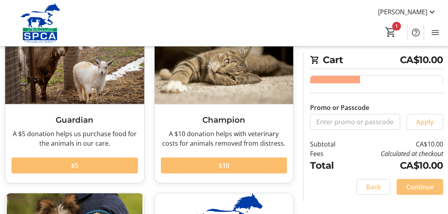 The width and height of the screenshot is (448, 214). I want to click on span: $10, so click(224, 166).